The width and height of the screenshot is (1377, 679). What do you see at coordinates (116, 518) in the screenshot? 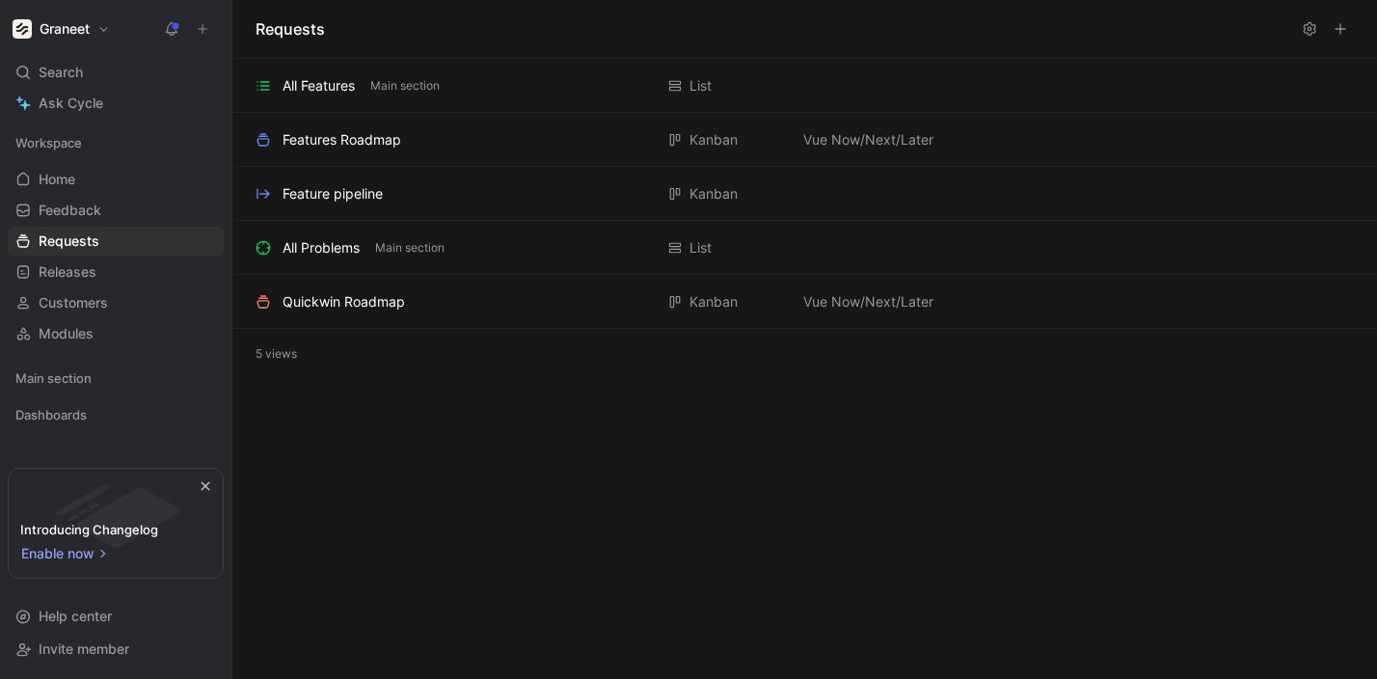
I see `img: bg-BLZuj68n.svg` at bounding box center [116, 518].